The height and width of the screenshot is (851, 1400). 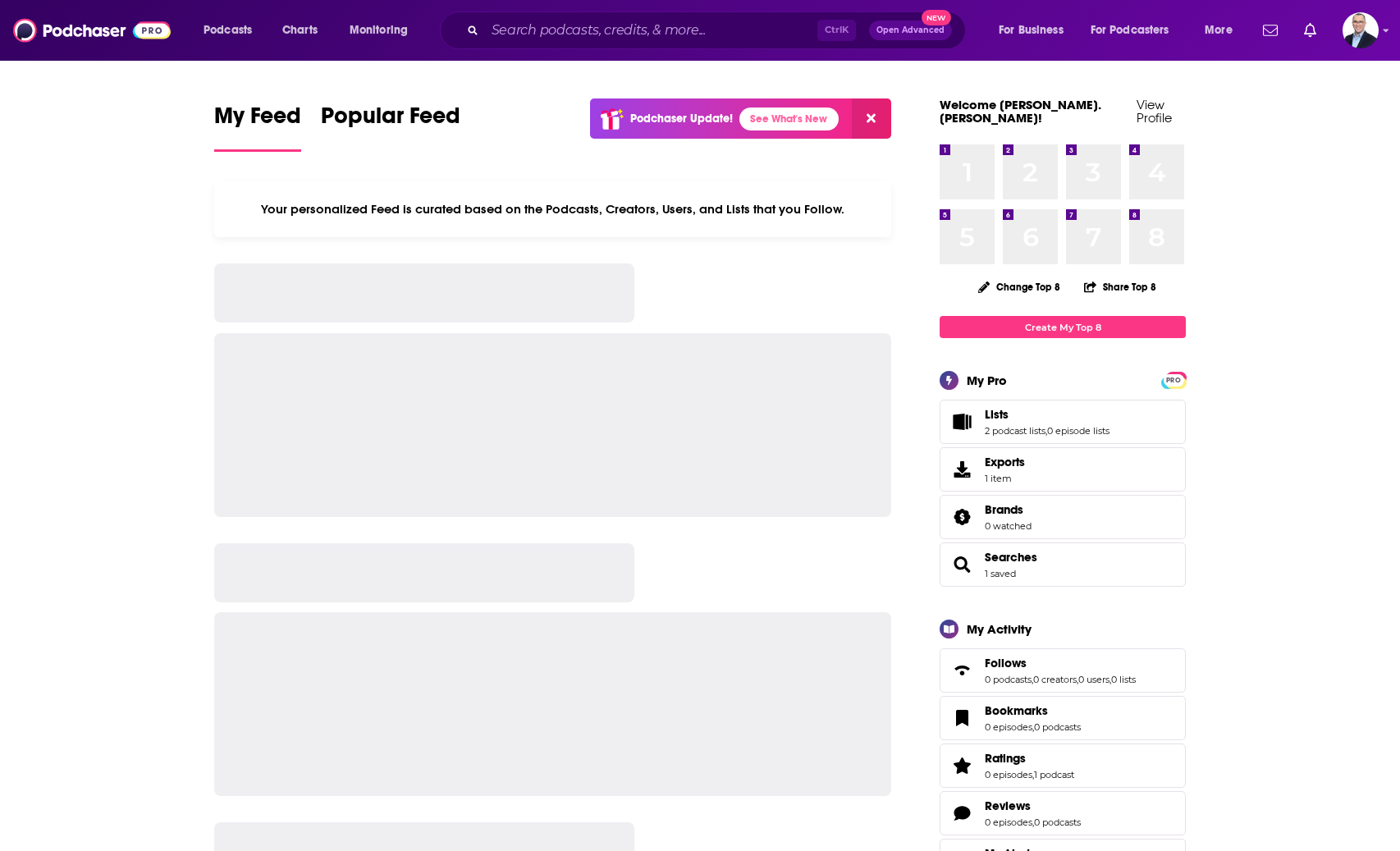 What do you see at coordinates (1174, 380) in the screenshot?
I see `span: PRO` at bounding box center [1174, 380].